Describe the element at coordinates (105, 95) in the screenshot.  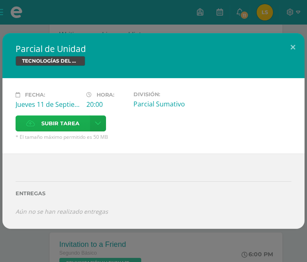
I see `span: Hora:` at that location.